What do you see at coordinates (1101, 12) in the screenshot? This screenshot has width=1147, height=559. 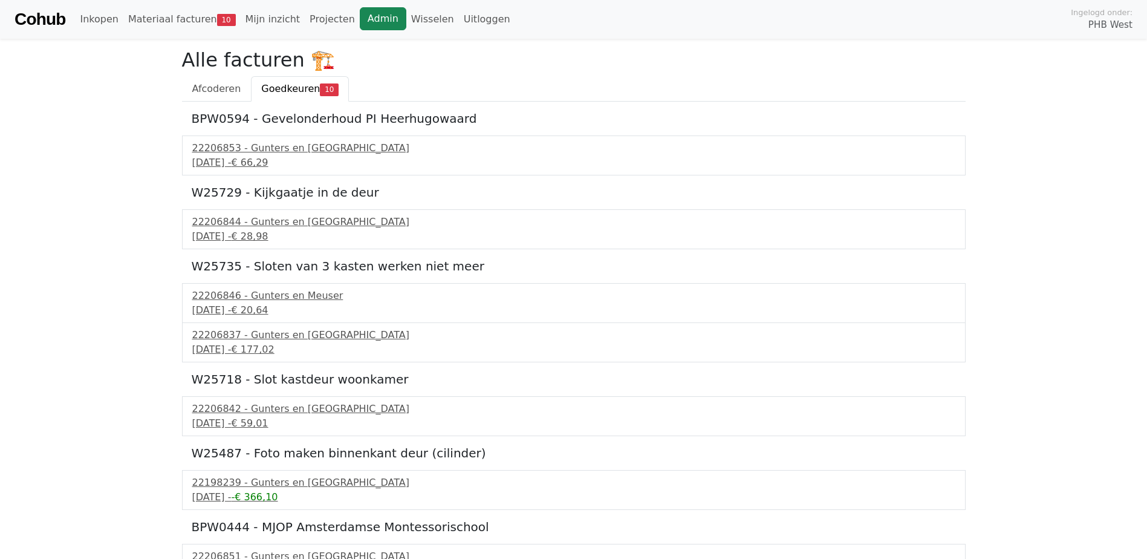 I see `span: Ingelogd onder:` at bounding box center [1101, 12].